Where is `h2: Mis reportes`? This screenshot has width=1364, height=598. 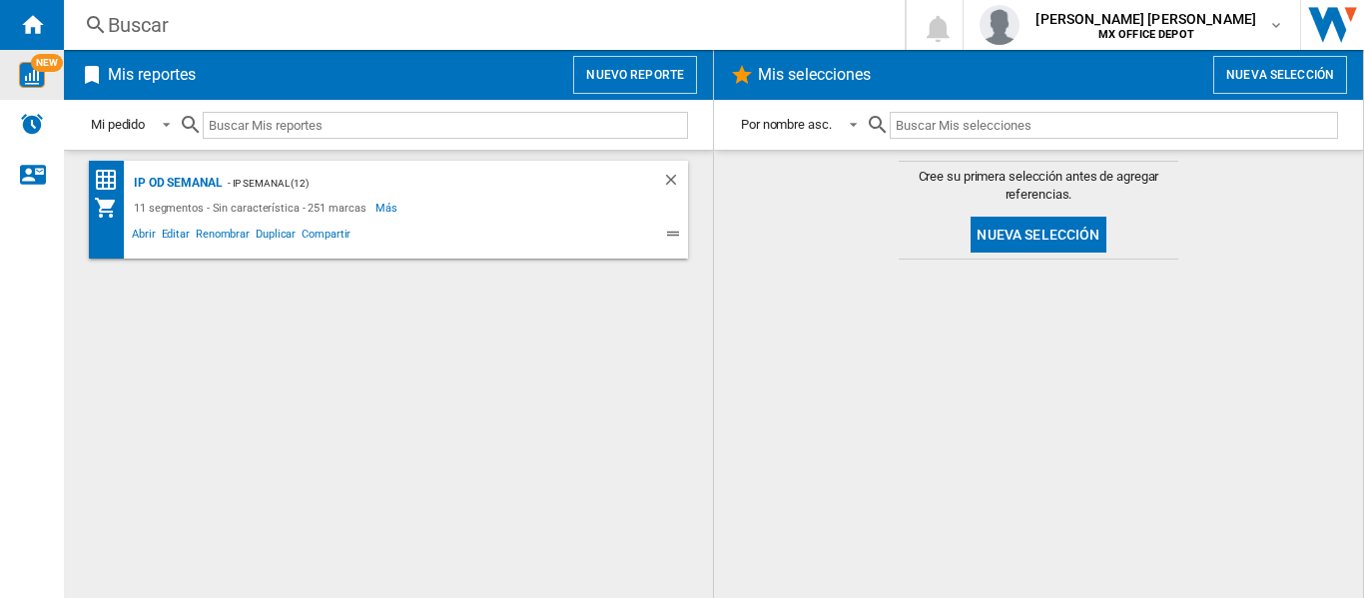 h2: Mis reportes is located at coordinates (152, 75).